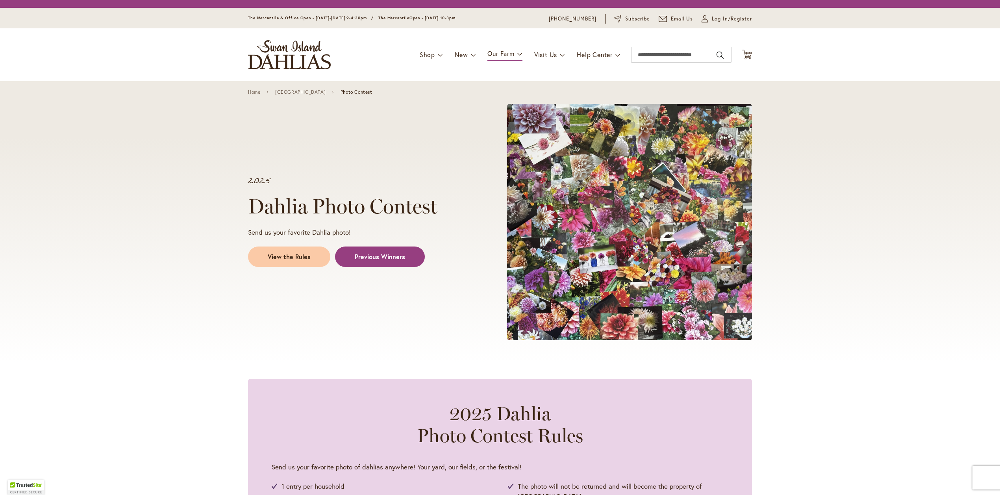 The height and width of the screenshot is (495, 1000). Describe the element at coordinates (363, 181) in the screenshot. I see `p: 2025` at that location.